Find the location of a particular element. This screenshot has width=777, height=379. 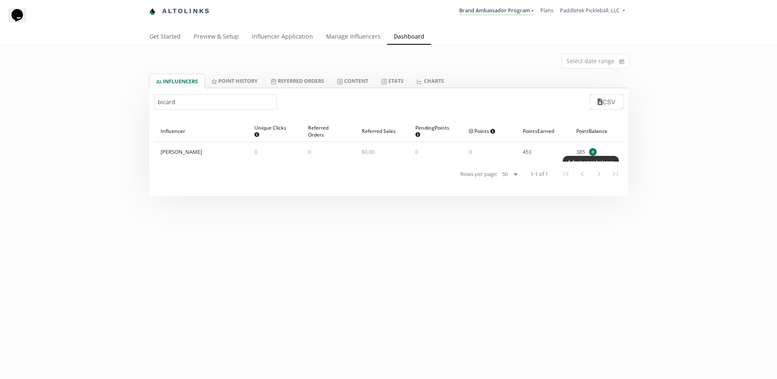

span: 453 is located at coordinates (527, 152).